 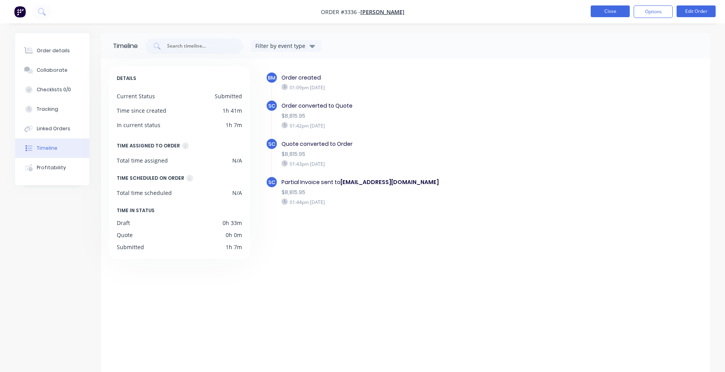 What do you see at coordinates (232, 223) in the screenshot?
I see `div: 0h 33m` at bounding box center [232, 223].